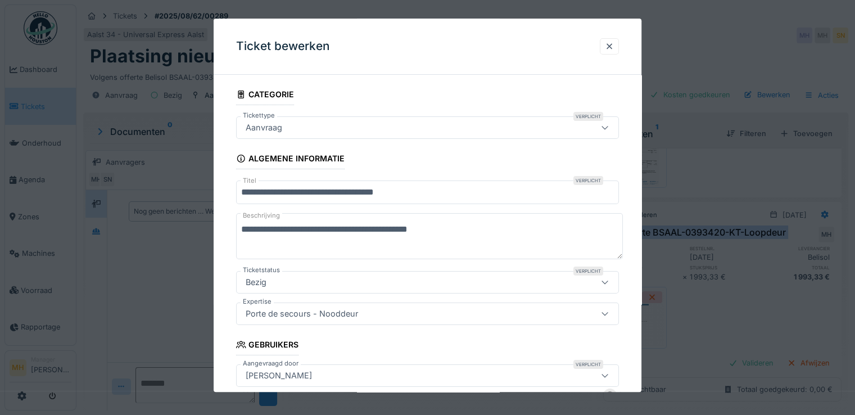 This screenshot has width=855, height=415. What do you see at coordinates (265, 96) in the screenshot?
I see `div: Categorie` at bounding box center [265, 96].